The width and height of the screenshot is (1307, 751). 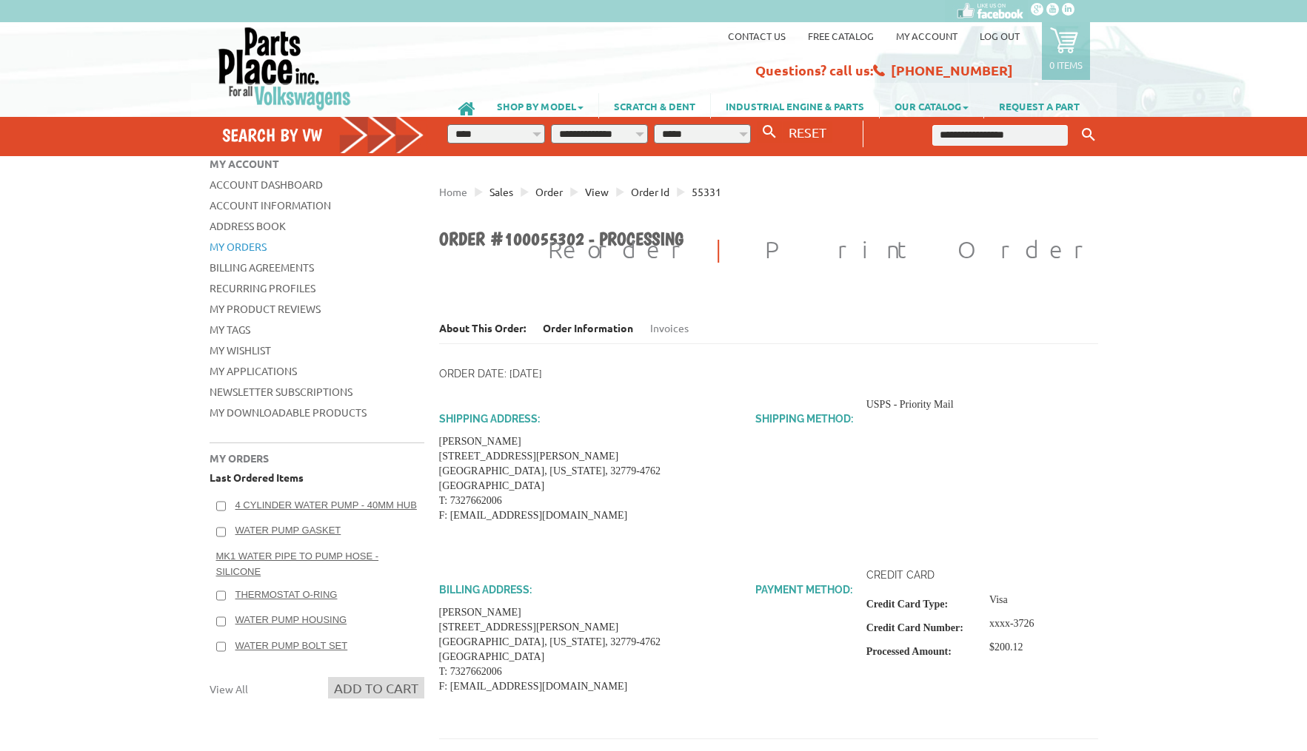 I want to click on a: Home, so click(x=453, y=192).